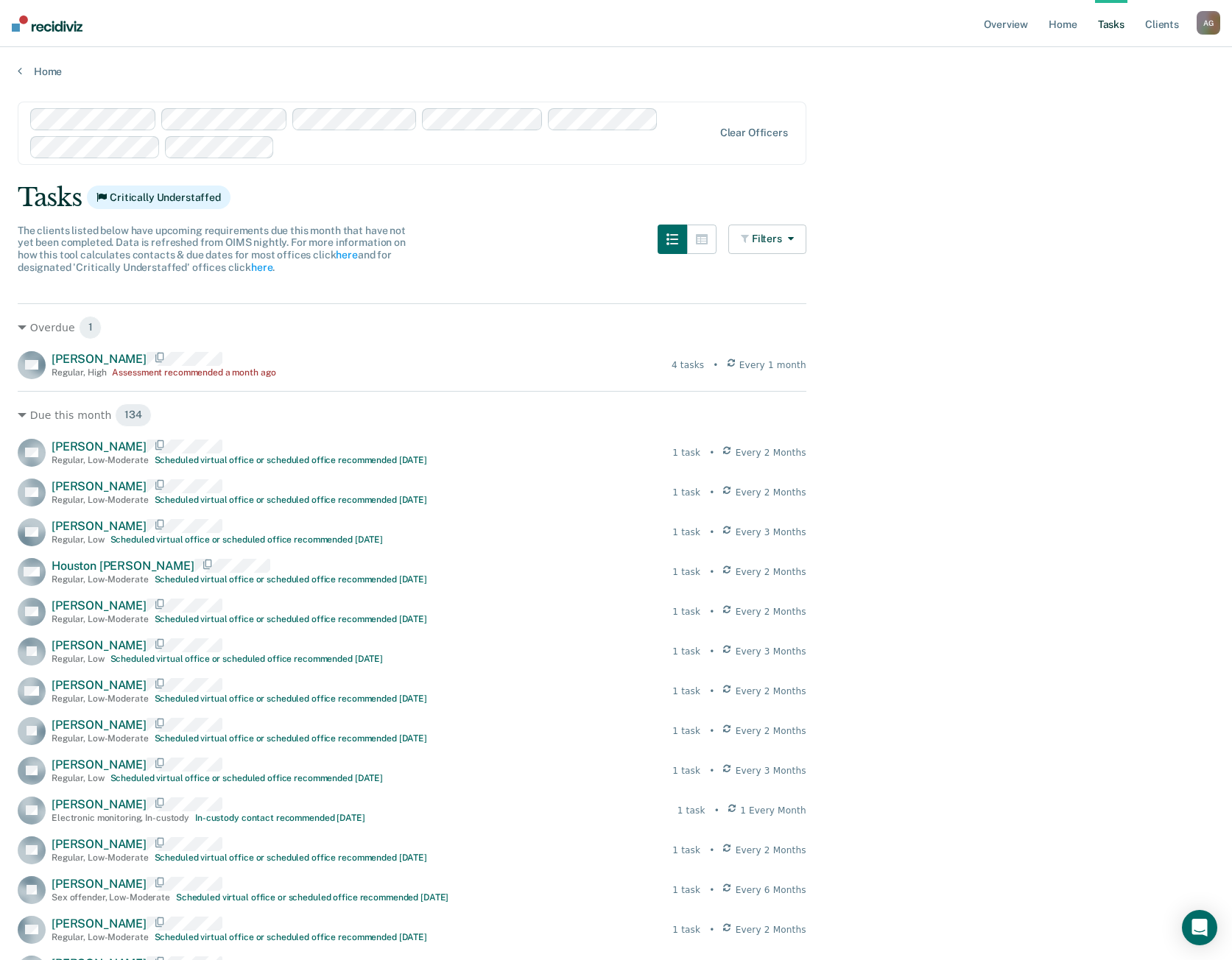  Describe the element at coordinates (754, 133) in the screenshot. I see `div: Clear officers` at that location.